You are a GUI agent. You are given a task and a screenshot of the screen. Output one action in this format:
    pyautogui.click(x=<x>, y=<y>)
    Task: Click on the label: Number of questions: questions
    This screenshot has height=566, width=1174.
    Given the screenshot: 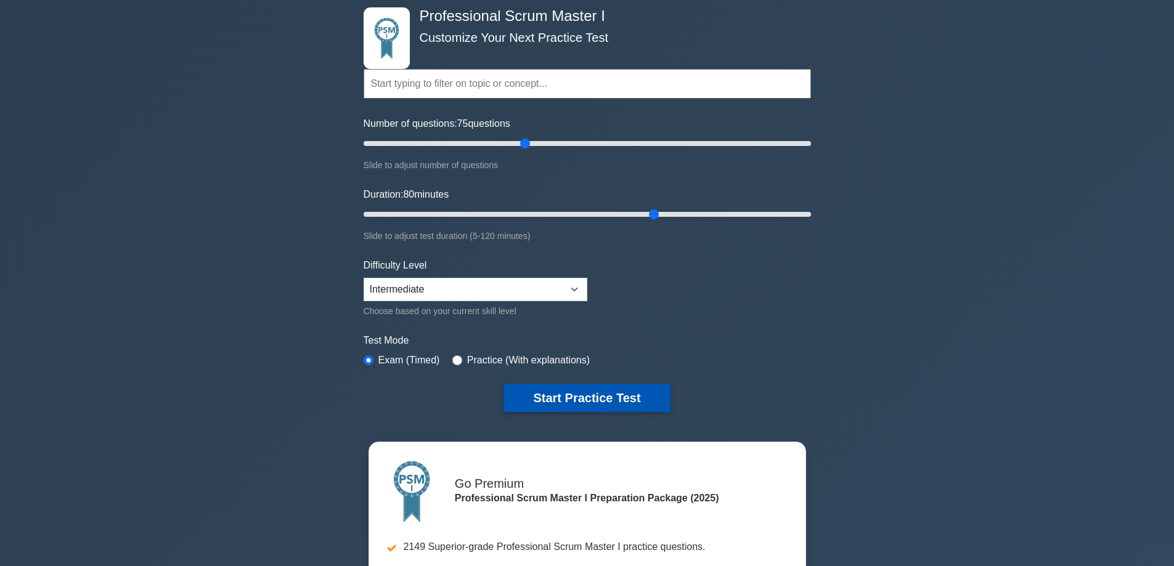 What is the action you would take?
    pyautogui.click(x=437, y=124)
    